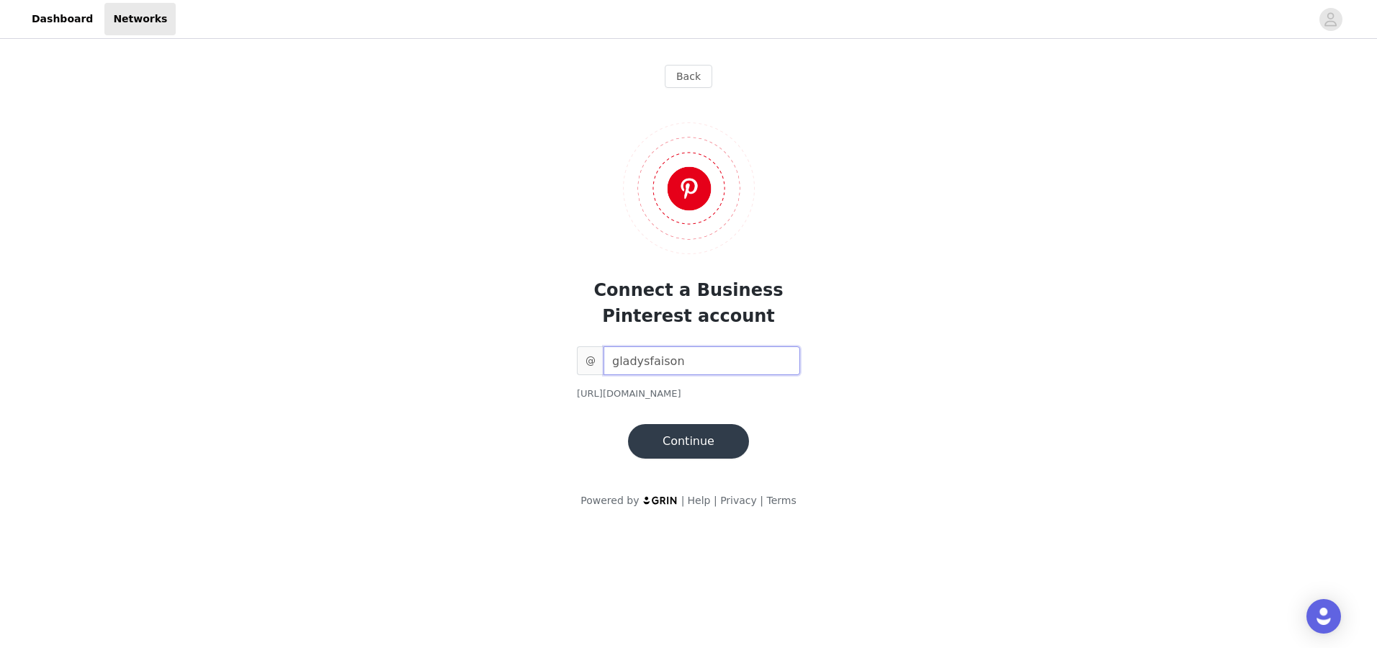  What do you see at coordinates (661, 500) in the screenshot?
I see `img: logo` at bounding box center [661, 500].